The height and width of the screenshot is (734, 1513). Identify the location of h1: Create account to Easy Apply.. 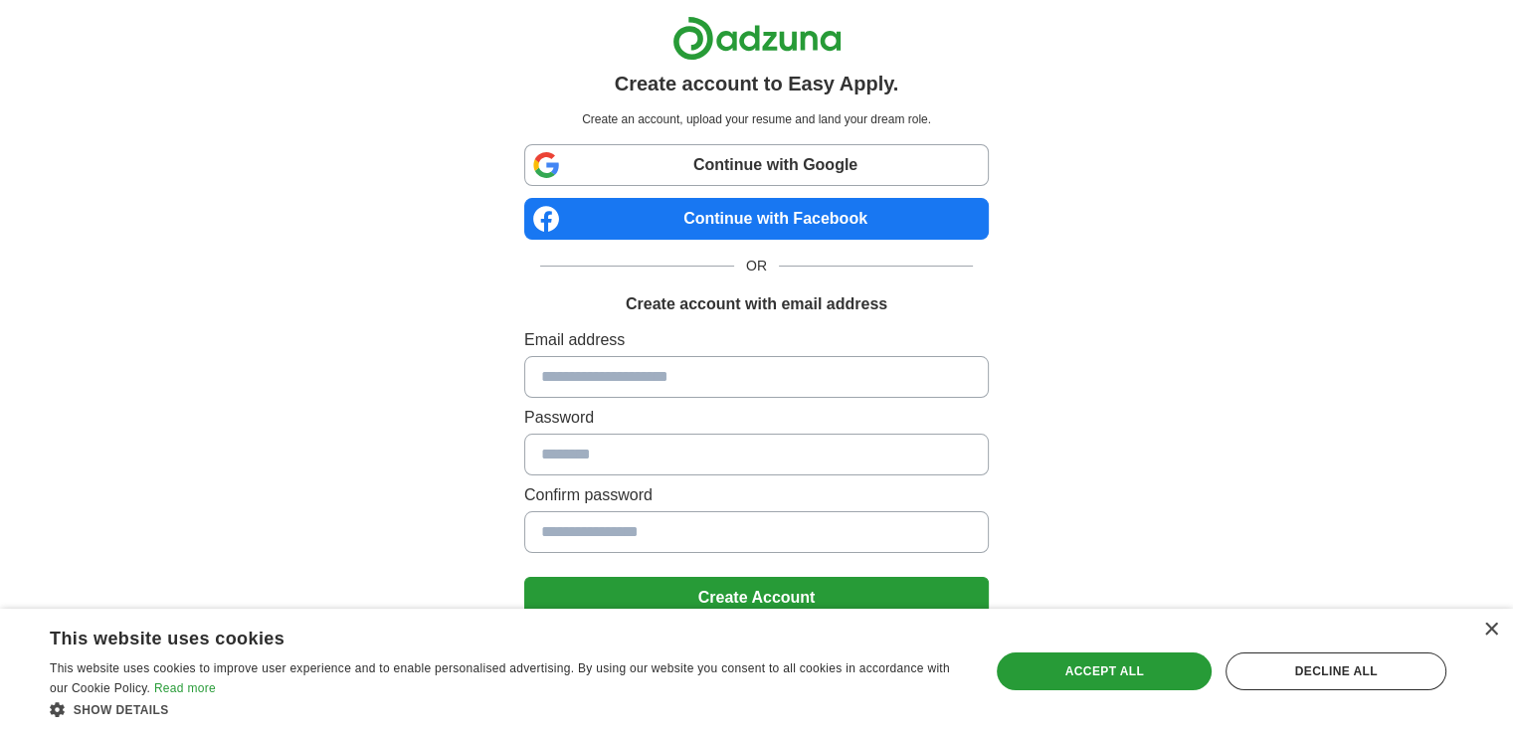
(757, 84).